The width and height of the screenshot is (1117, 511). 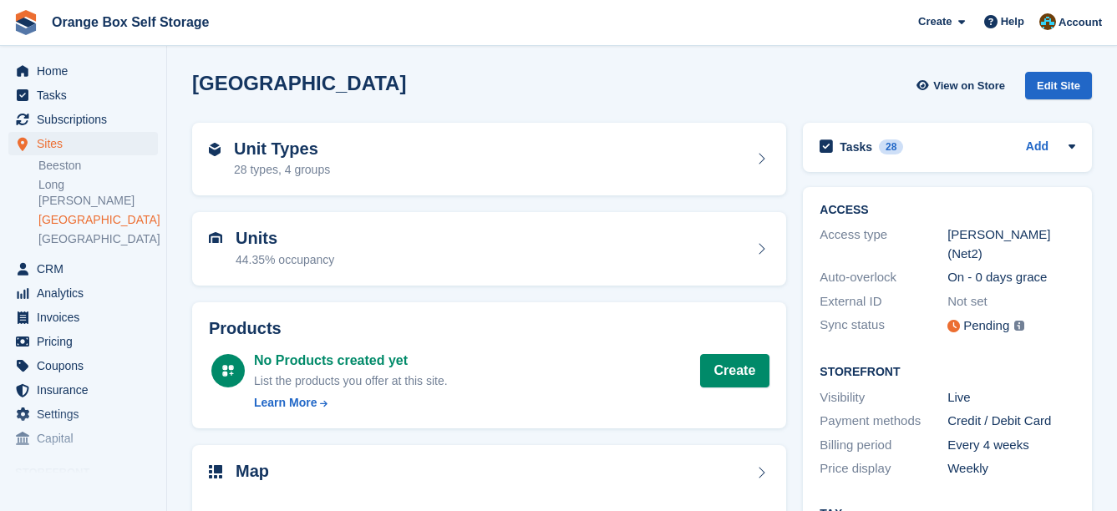 What do you see at coordinates (883, 302) in the screenshot?
I see `div: External ID` at bounding box center [883, 302].